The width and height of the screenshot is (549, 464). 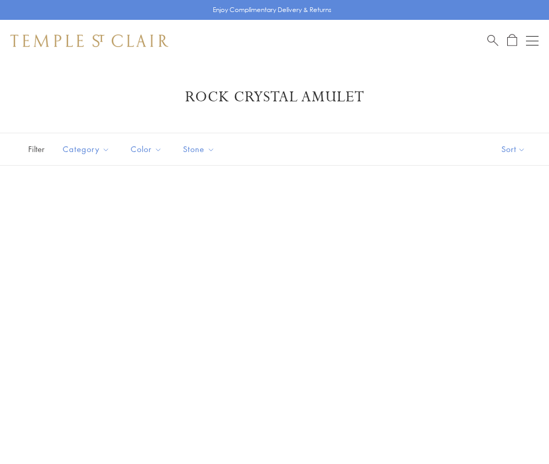 What do you see at coordinates (89, 41) in the screenshot?
I see `img: Temple St. Clair` at bounding box center [89, 41].